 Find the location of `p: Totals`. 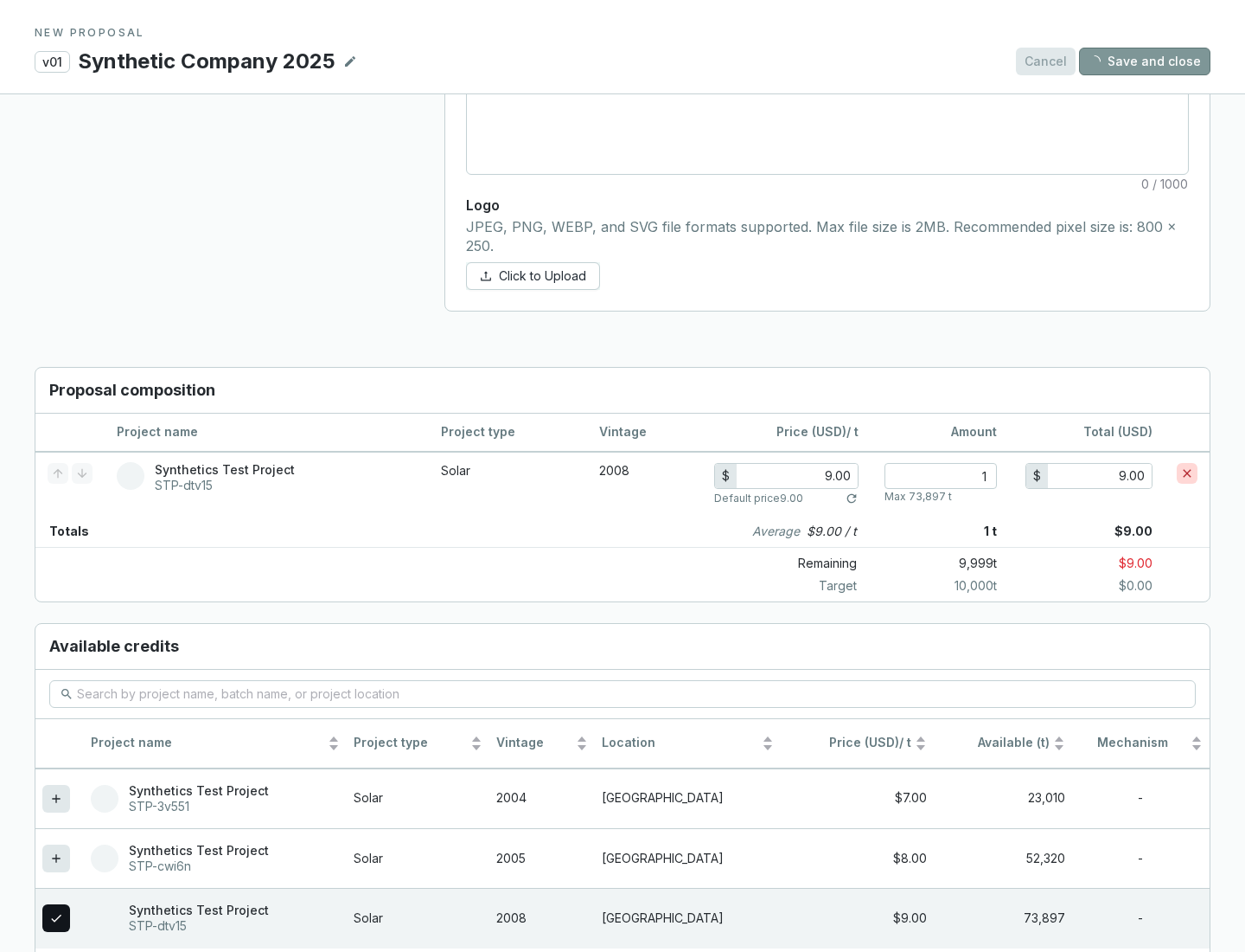

p: Totals is located at coordinates (62, 531).